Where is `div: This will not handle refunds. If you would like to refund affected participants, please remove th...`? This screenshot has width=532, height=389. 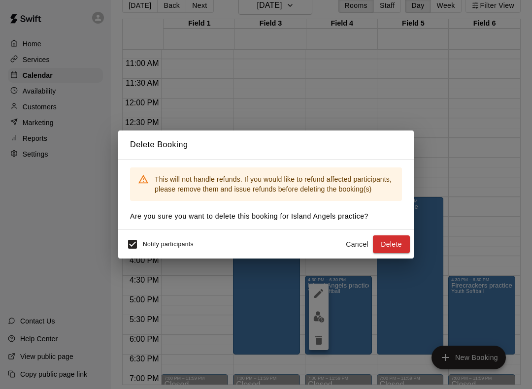
div: This will not handle refunds. If you would like to refund affected participants, please remove th... is located at coordinates (274, 184).